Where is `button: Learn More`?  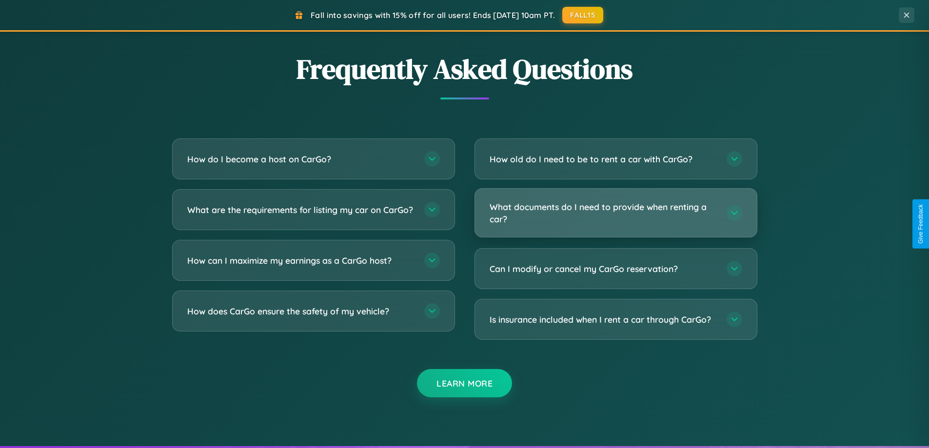
button: Learn More is located at coordinates (464, 383).